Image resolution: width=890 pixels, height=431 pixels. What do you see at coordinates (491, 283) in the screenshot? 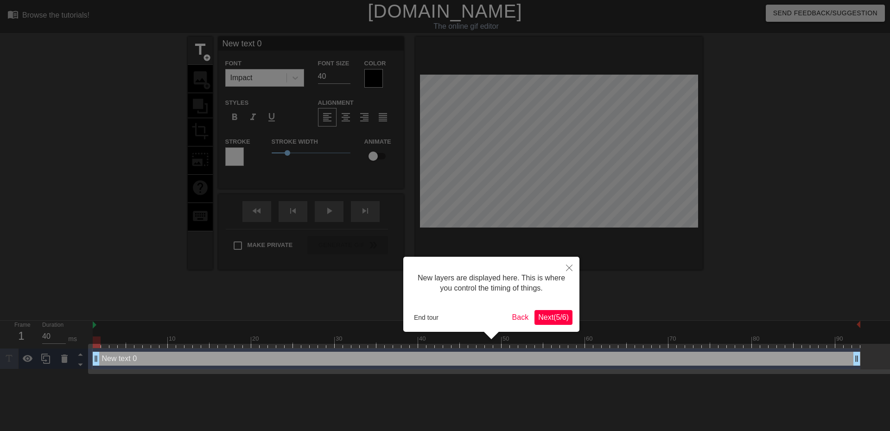
I see `div: New layers are displayed here. This is where you control the timing of things.` at bounding box center [491, 283].